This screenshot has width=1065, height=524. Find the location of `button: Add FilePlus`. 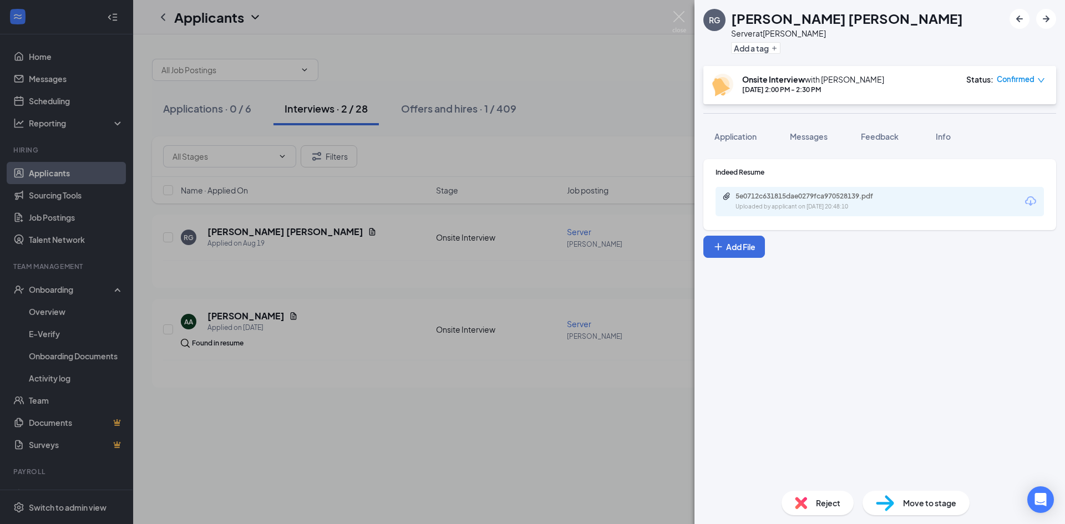

button: Add FilePlus is located at coordinates (734, 247).